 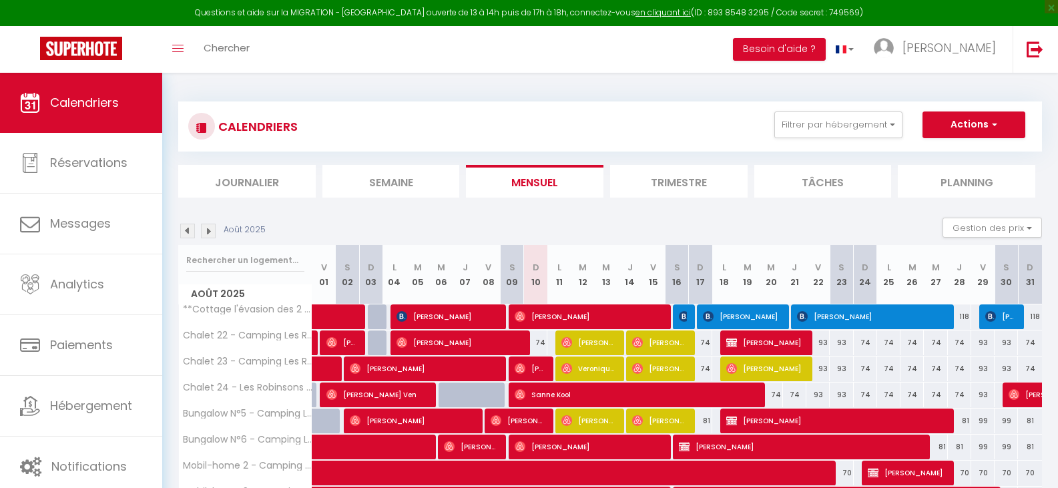 What do you see at coordinates (226, 47) in the screenshot?
I see `span: Chercher` at bounding box center [226, 47].